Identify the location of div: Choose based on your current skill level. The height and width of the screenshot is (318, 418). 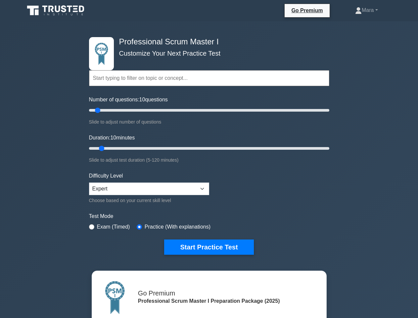
(149, 200).